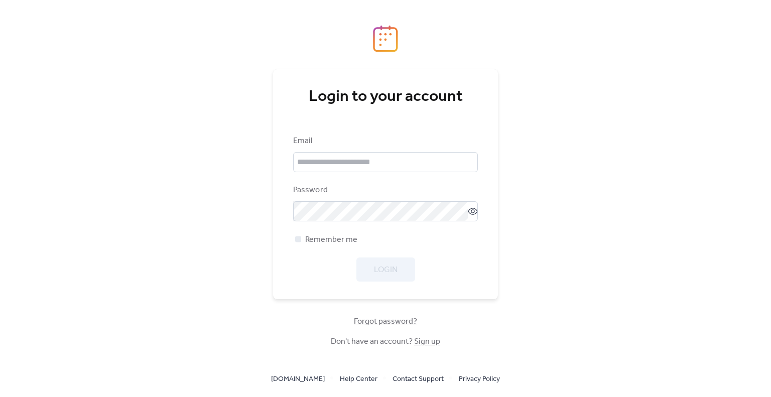 The image size is (771, 397). Describe the element at coordinates (385, 190) in the screenshot. I see `div: Password` at that location.